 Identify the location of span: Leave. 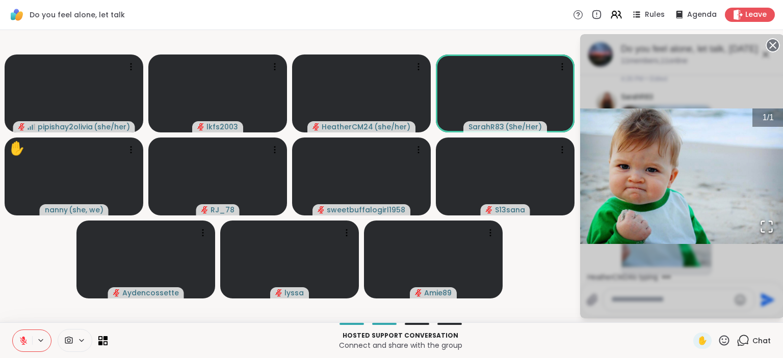
(756, 15).